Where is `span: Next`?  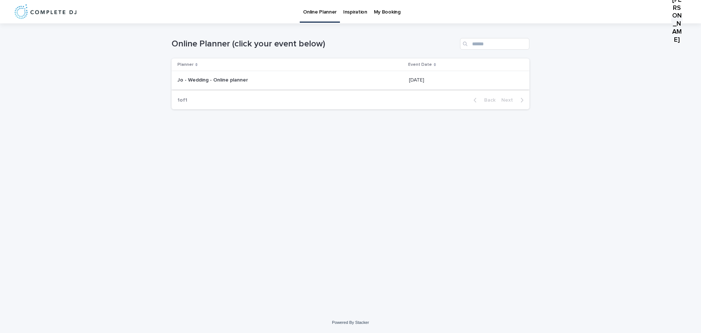
span: Next is located at coordinates (510, 100).